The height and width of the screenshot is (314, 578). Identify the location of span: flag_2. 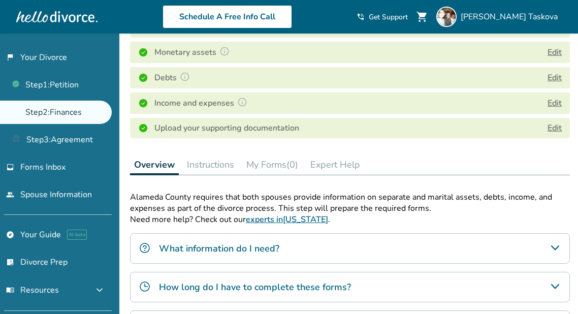
(10, 57).